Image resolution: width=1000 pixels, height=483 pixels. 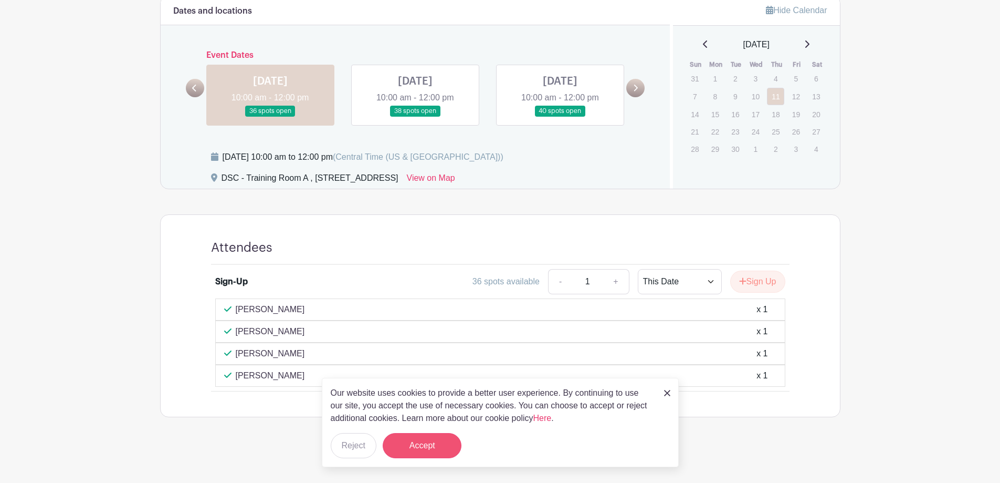 What do you see at coordinates (816, 78) in the screenshot?
I see `p: 6` at bounding box center [816, 78].